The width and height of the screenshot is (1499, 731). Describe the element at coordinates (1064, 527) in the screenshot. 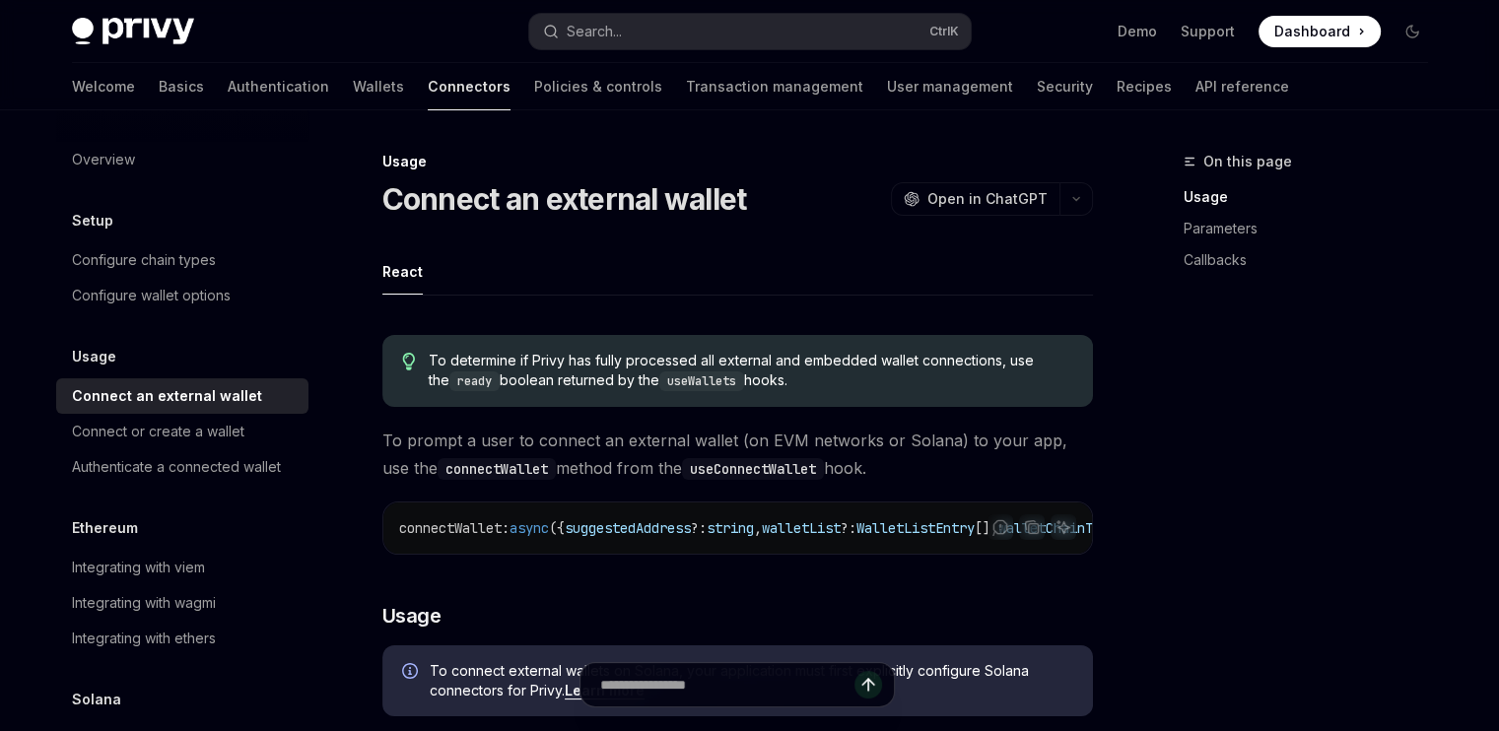

I see `button: Ask AI` at that location.